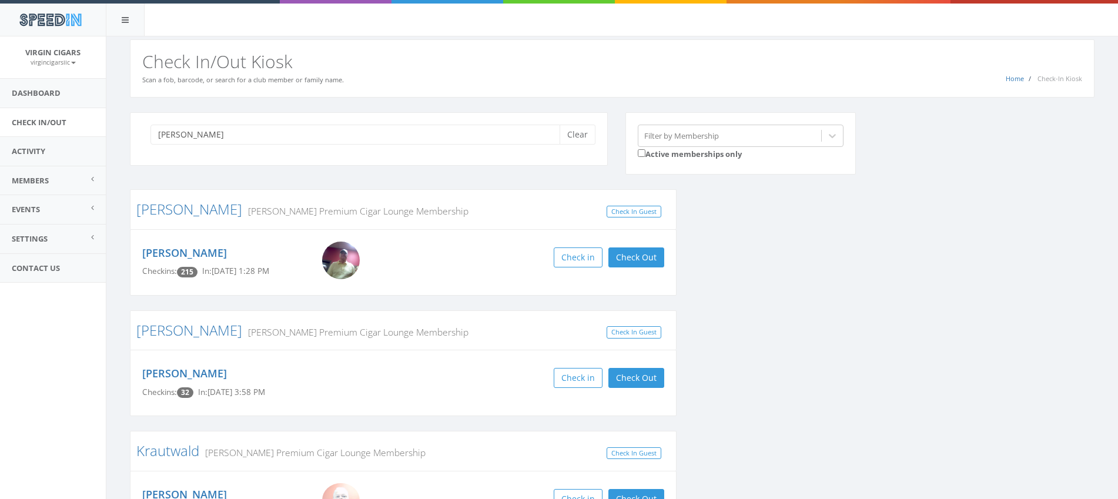  What do you see at coordinates (681, 135) in the screenshot?
I see `div: Filter by Membership` at bounding box center [681, 135].